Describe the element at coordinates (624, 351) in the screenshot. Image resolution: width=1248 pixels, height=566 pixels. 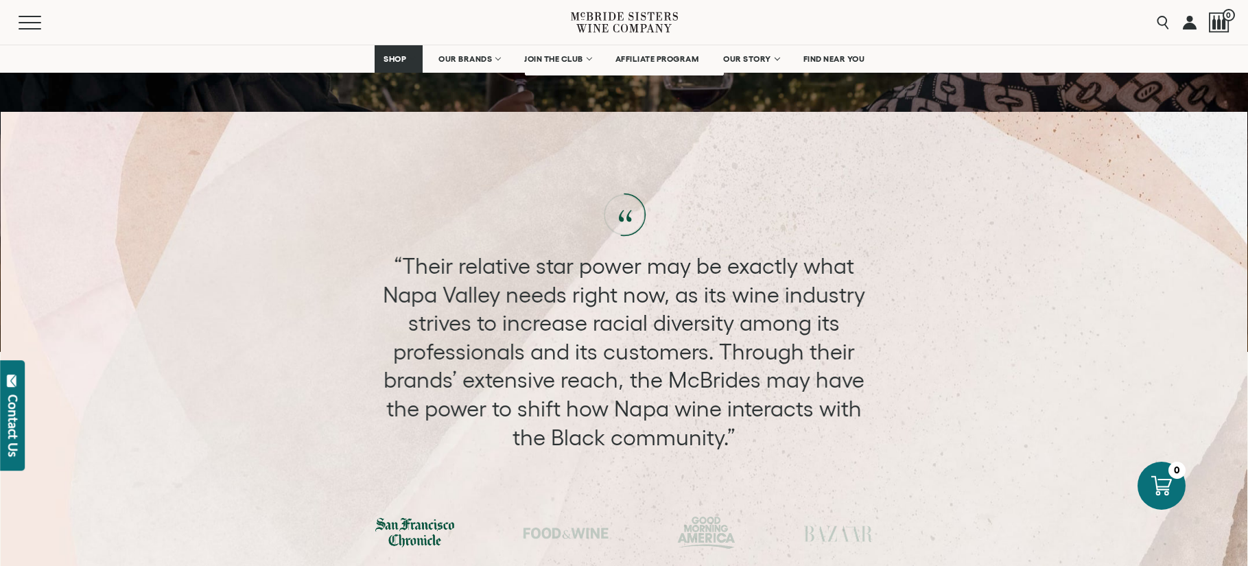
I see `div: “Their relative star power may be exactly what Napa Valley needs right now, as its wine industry ...` at that location.